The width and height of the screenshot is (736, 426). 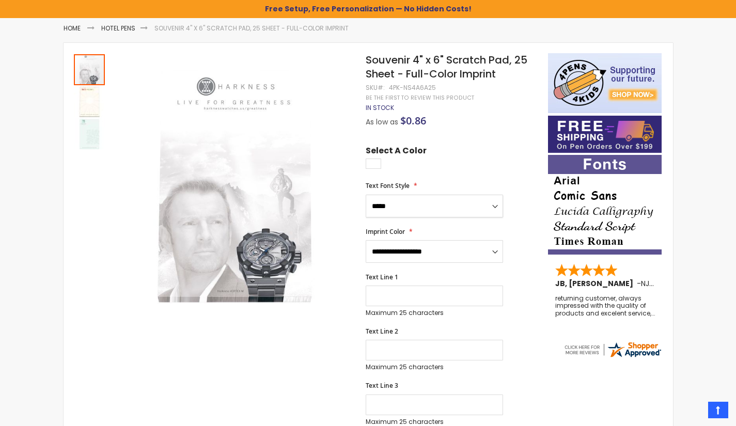 I want to click on li: Souvenir 4" x 6" Scratch Pad, 25 Sheet - Full-Color Imprint, so click(x=252, y=28).